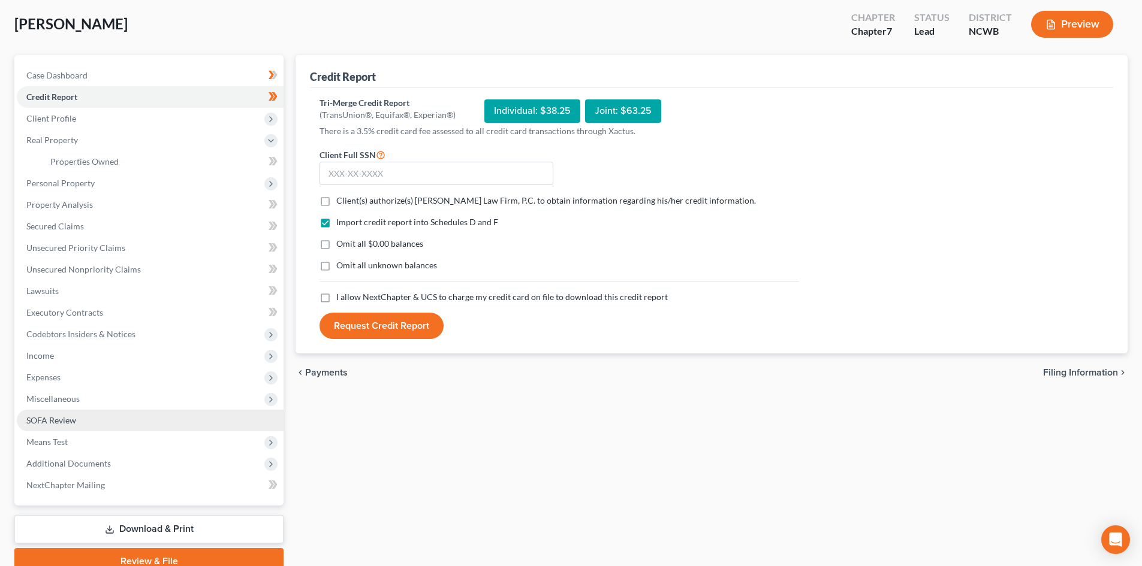 The image size is (1142, 566). I want to click on input: XXX-XX-XXXX, so click(436, 174).